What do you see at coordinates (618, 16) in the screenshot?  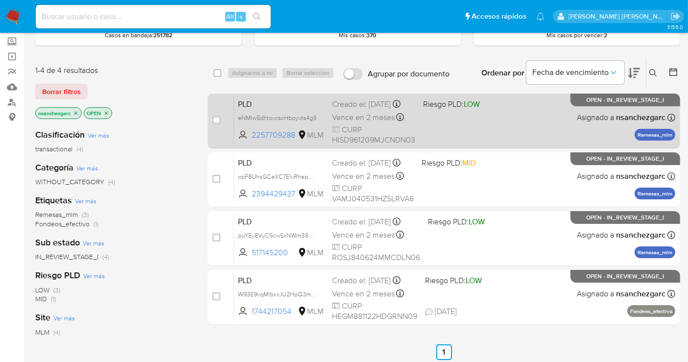 I see `p: nancy.sanchezgarcia@mercadolibre.com.mx` at bounding box center [618, 16].